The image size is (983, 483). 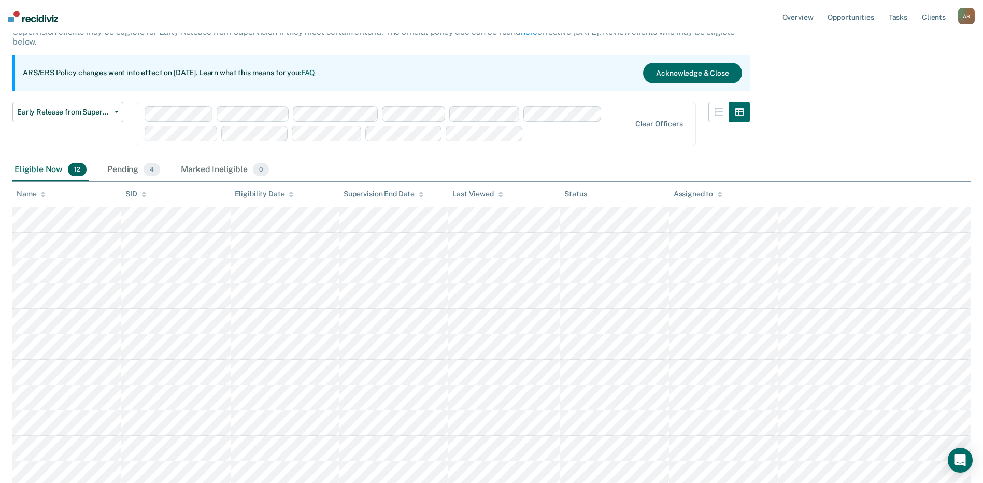 What do you see at coordinates (50, 170) in the screenshot?
I see `div: Eligible Now12` at bounding box center [50, 170].